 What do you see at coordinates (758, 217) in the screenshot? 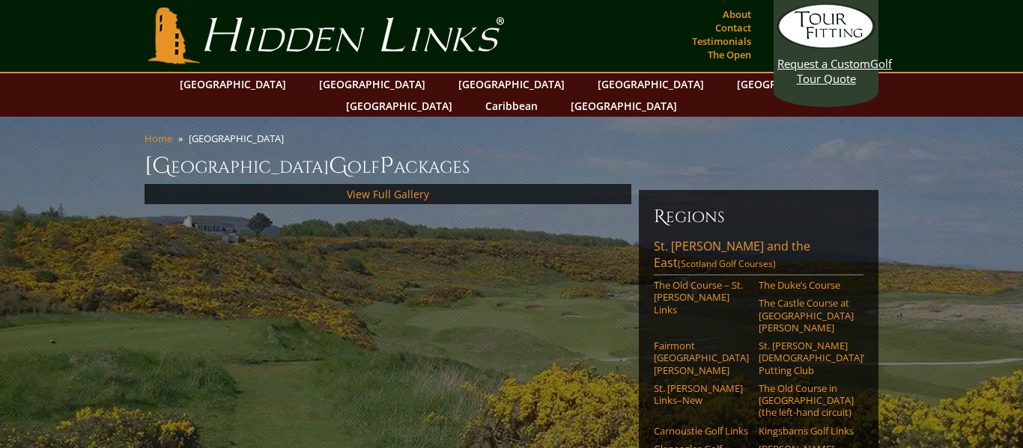
I see `h6: Regions` at bounding box center [758, 217].